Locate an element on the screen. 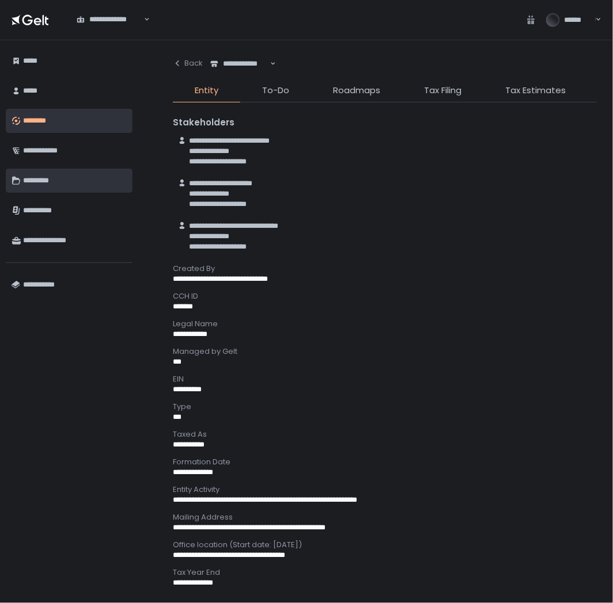 Image resolution: width=613 pixels, height=603 pixels. div: EIN is located at coordinates (385, 379).